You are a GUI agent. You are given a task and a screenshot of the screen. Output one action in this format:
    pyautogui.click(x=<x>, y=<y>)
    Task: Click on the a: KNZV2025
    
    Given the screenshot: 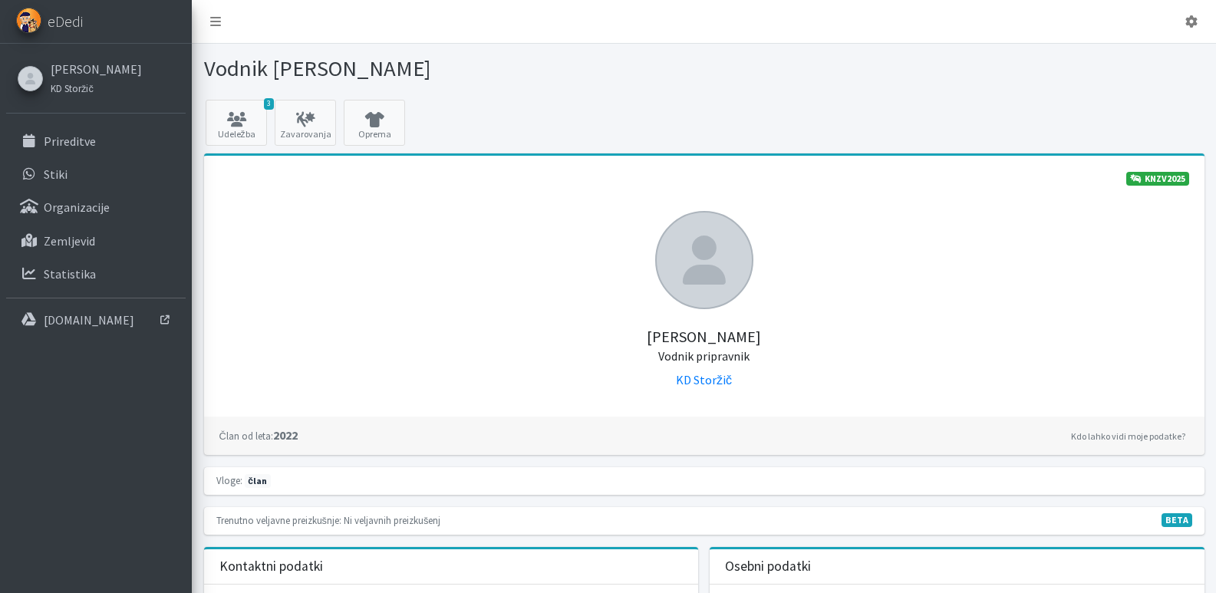 What is the action you would take?
    pyautogui.click(x=1158, y=179)
    